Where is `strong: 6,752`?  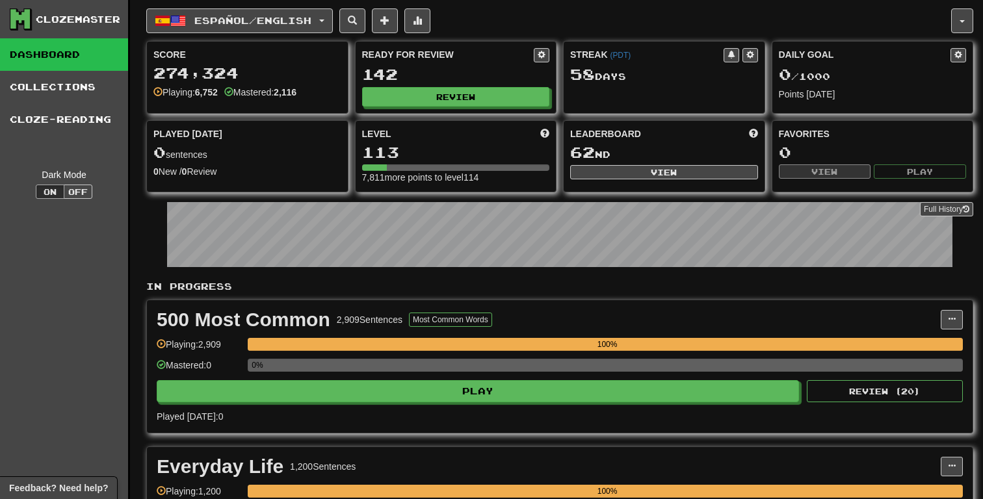 strong: 6,752 is located at coordinates (206, 92).